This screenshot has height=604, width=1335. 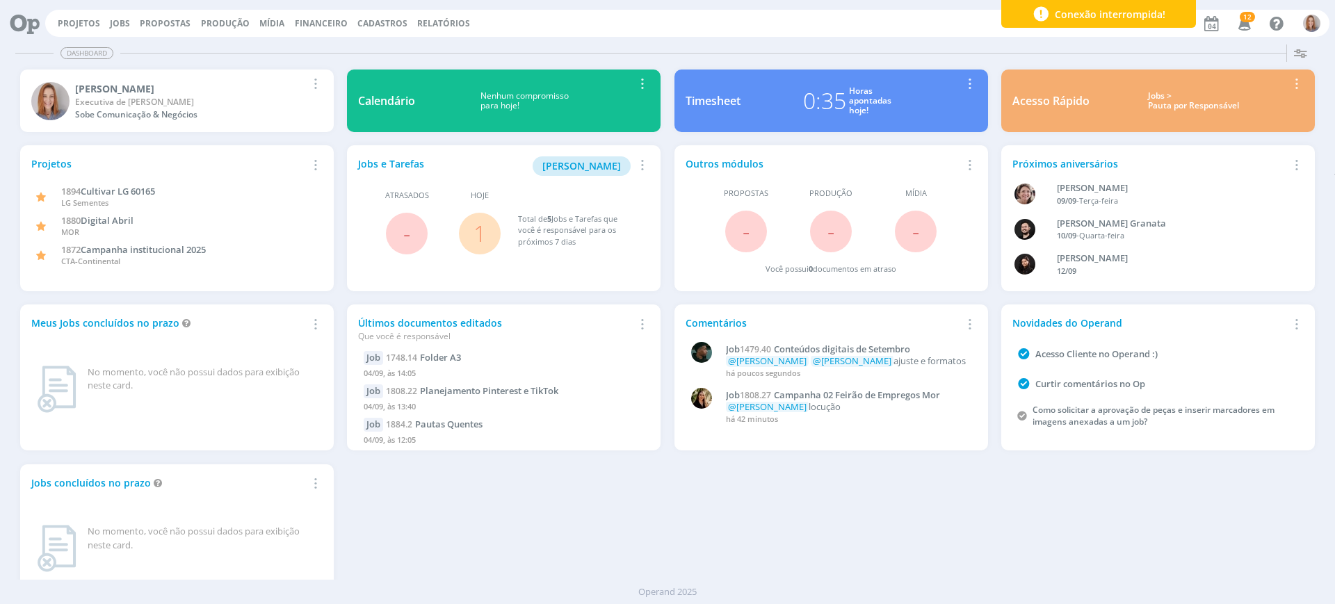 I want to click on a: 1872Campanha institucional 2025, so click(x=133, y=249).